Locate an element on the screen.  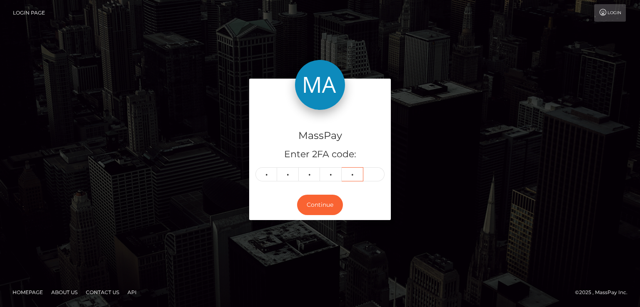
a: API is located at coordinates (132, 292).